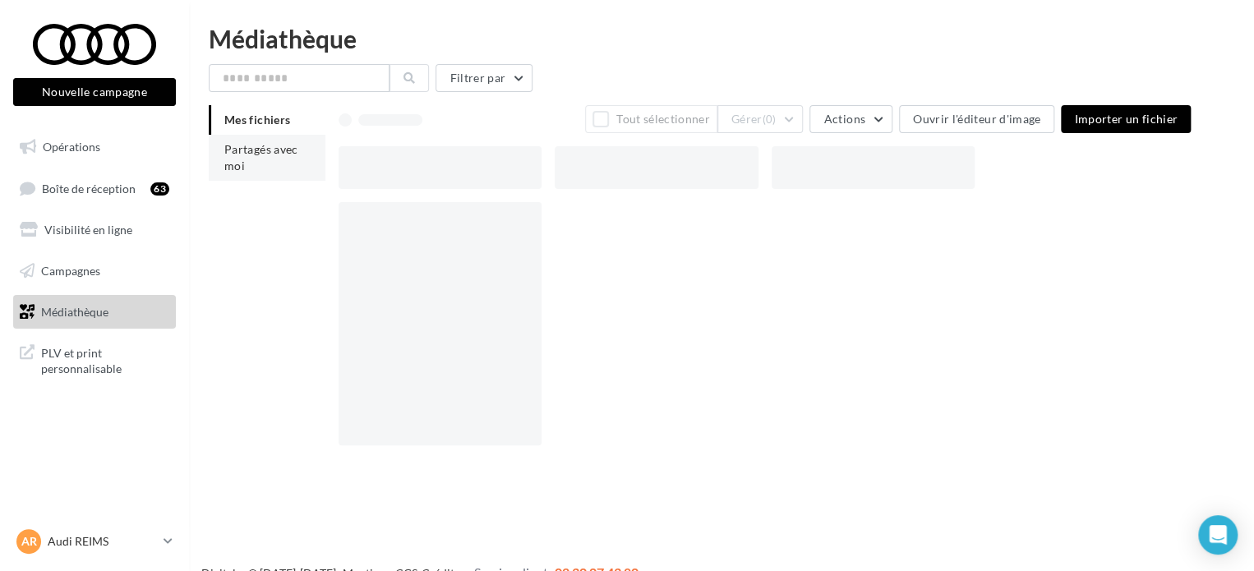 The image size is (1254, 571). I want to click on div: 63, so click(159, 189).